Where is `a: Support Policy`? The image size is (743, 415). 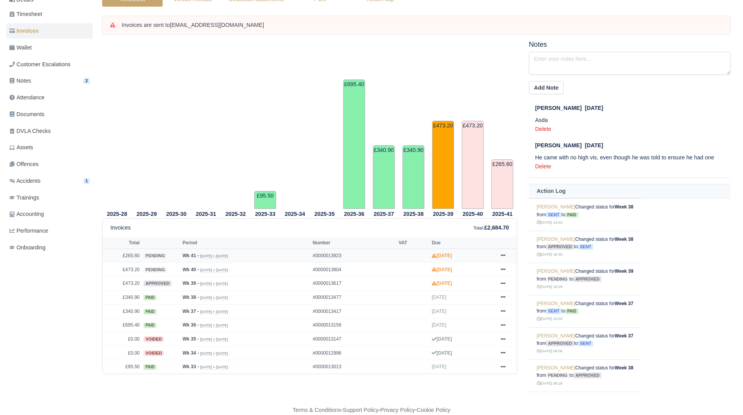
a: Support Policy is located at coordinates (361, 410).